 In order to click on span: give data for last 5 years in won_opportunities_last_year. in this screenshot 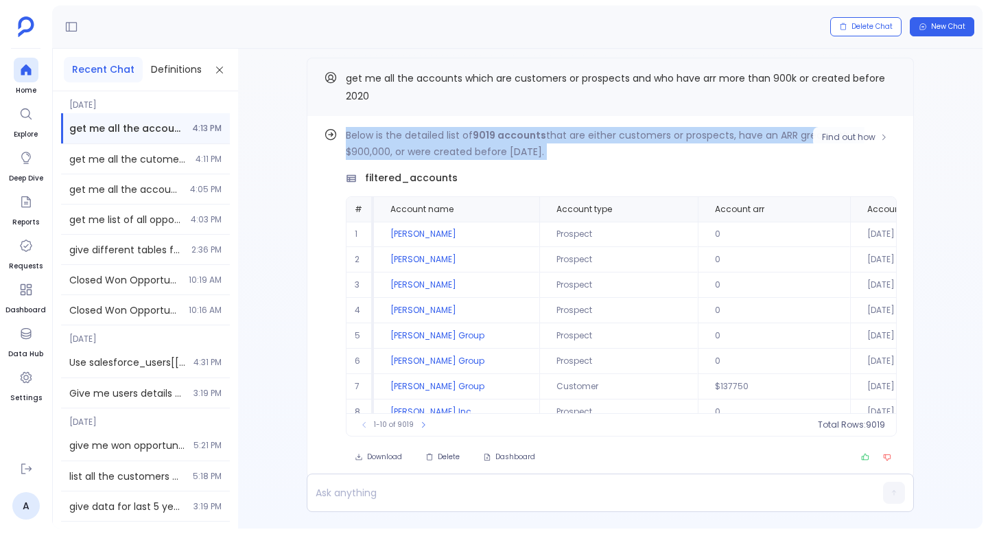, I will do `click(127, 506)`.